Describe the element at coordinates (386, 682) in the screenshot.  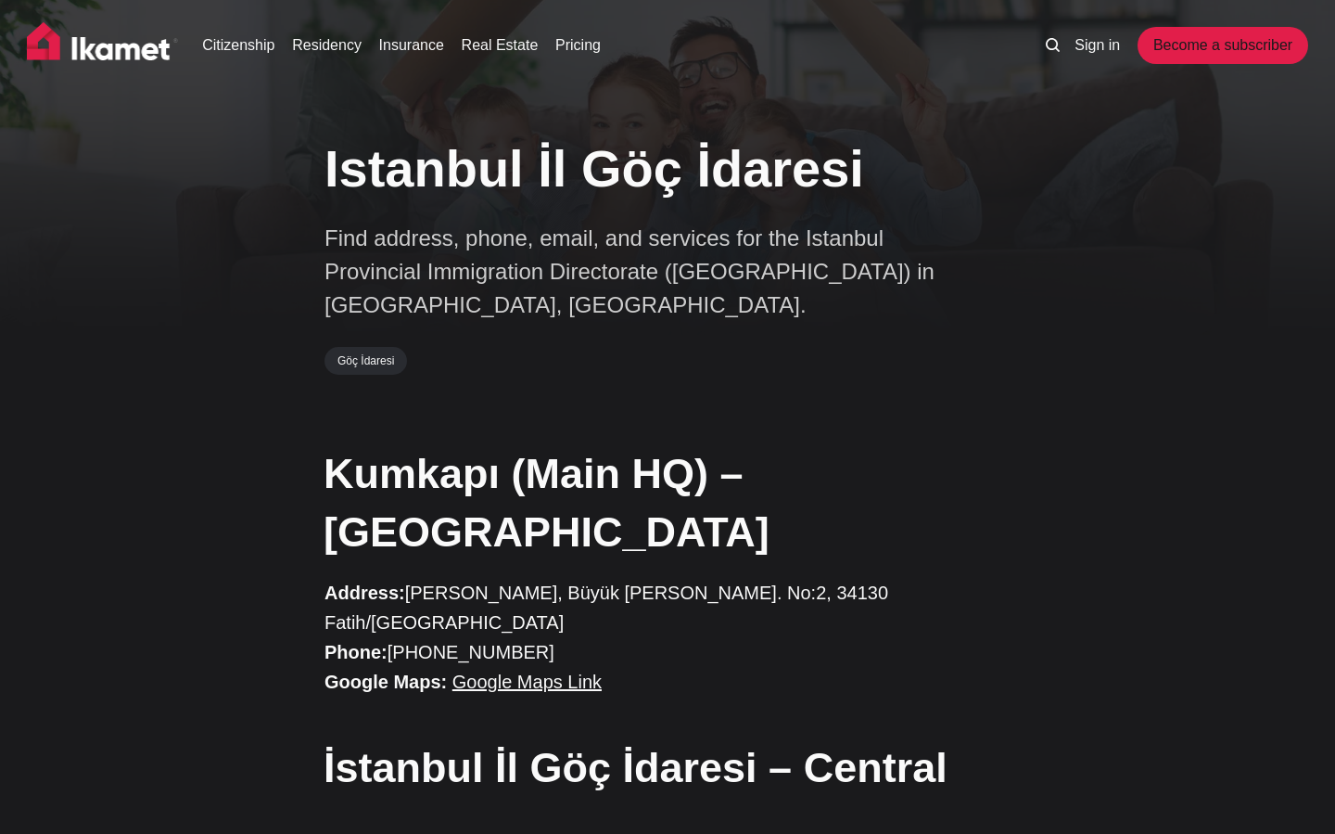
I see `strong: Google Maps:` at that location.